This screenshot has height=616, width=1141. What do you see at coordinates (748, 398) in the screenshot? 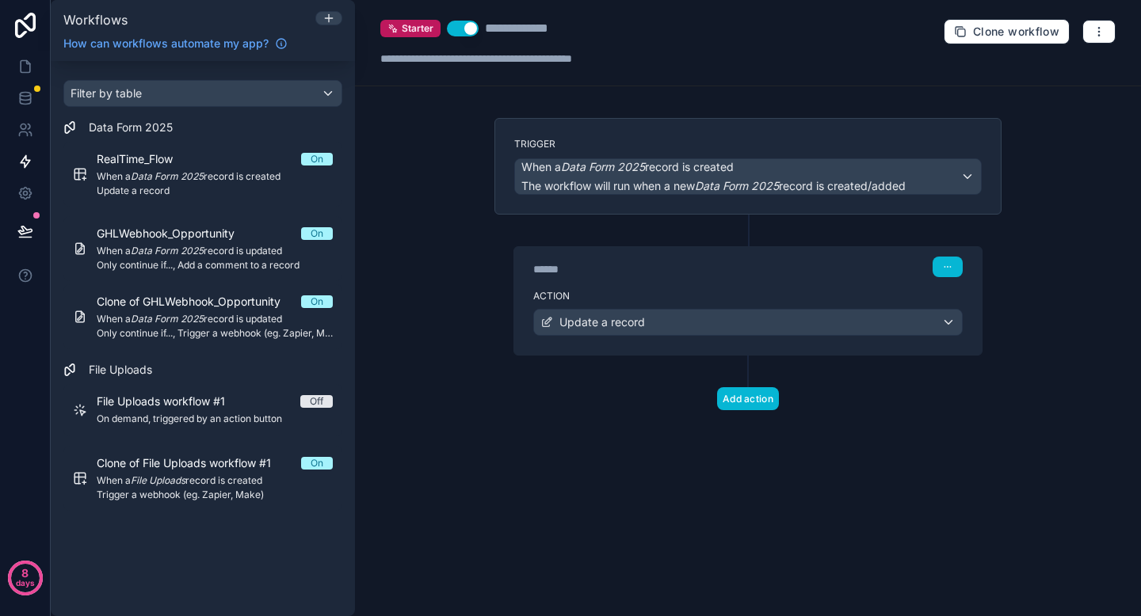
I see `button: Add action` at bounding box center [748, 398].